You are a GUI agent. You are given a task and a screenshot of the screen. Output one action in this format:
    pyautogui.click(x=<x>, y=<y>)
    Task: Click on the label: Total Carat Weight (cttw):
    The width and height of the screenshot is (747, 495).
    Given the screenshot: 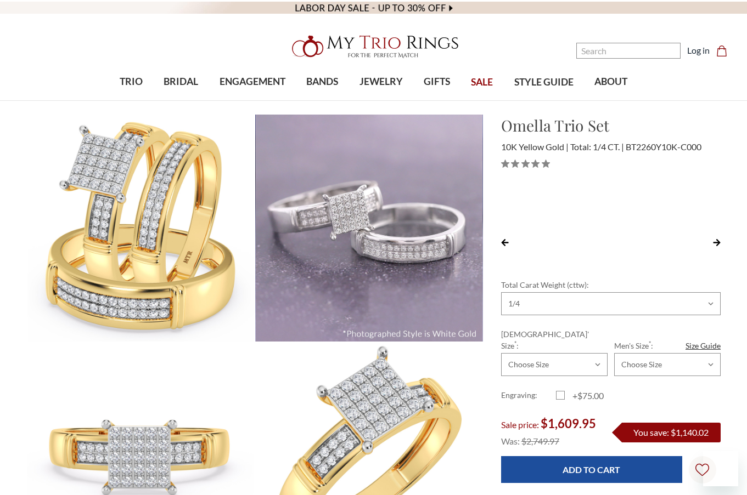 What is the action you would take?
    pyautogui.click(x=611, y=285)
    